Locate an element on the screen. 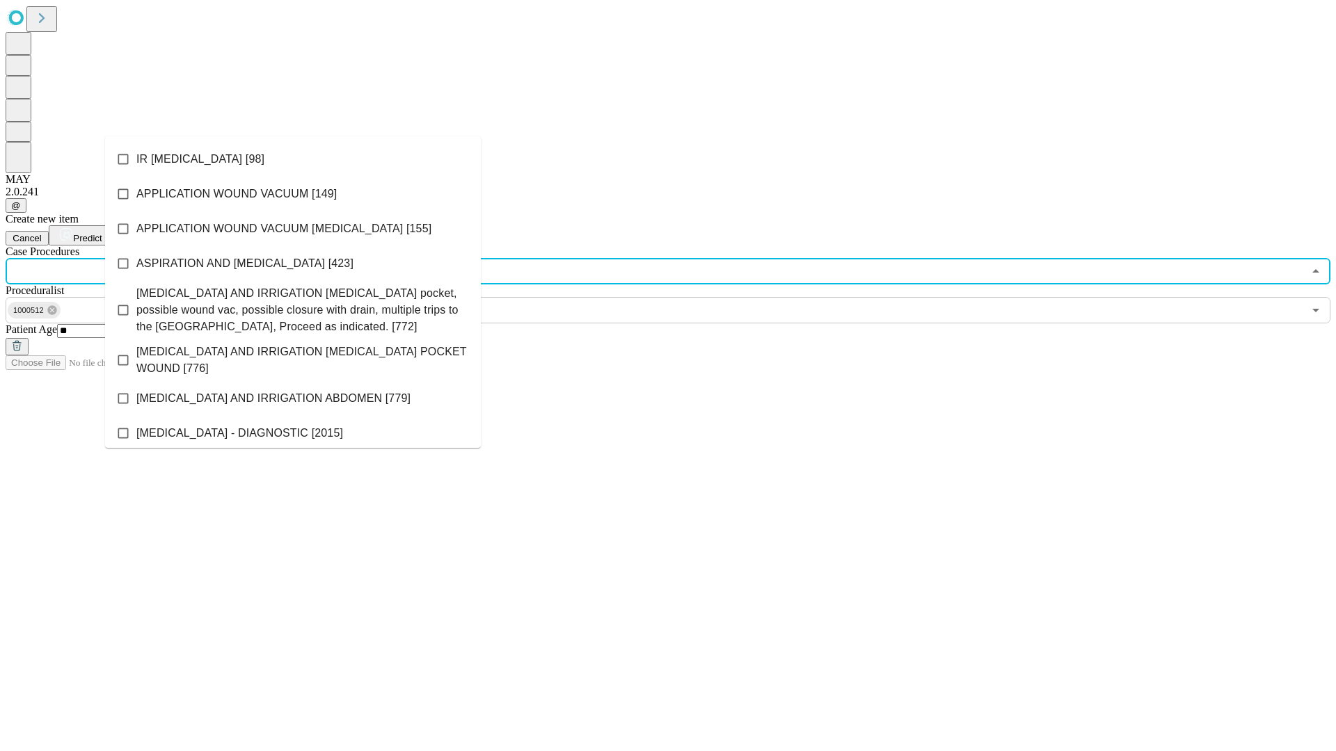 This screenshot has width=1336, height=751. button: Close is located at coordinates (1315, 271).